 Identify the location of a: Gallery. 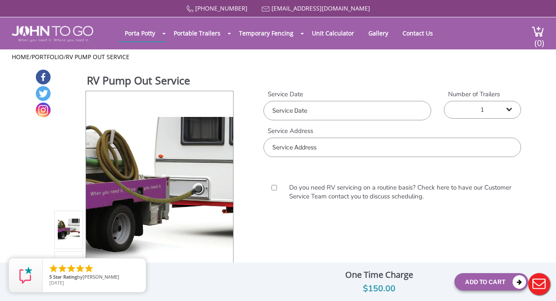
(378, 33).